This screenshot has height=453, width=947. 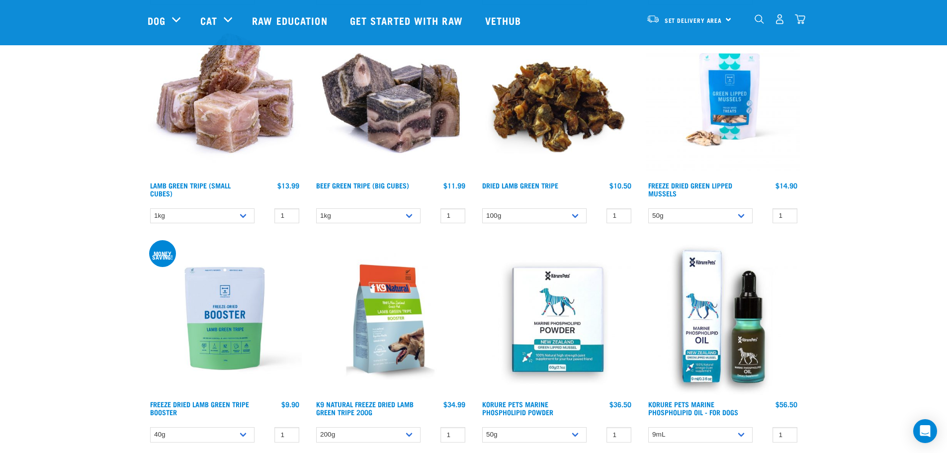 I want to click on img: 1133 Green Tripe Lamb Small Cubes 01, so click(x=225, y=99).